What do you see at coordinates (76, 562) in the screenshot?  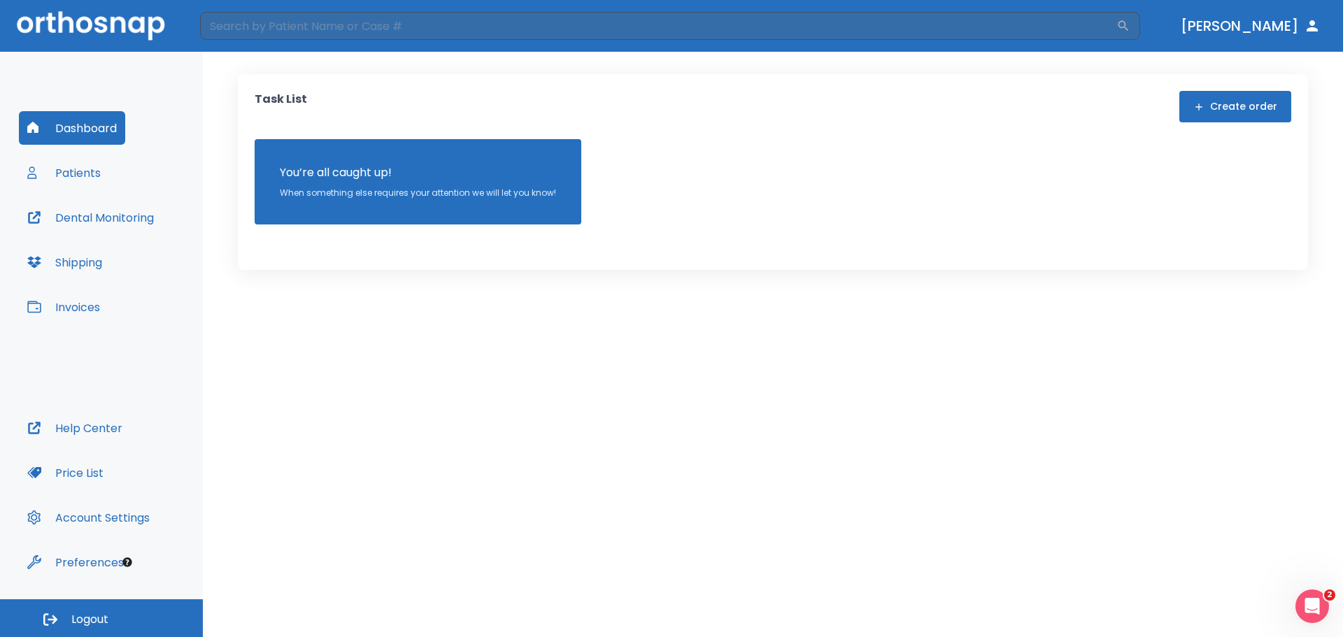 I see `a: Preferences` at bounding box center [76, 562].